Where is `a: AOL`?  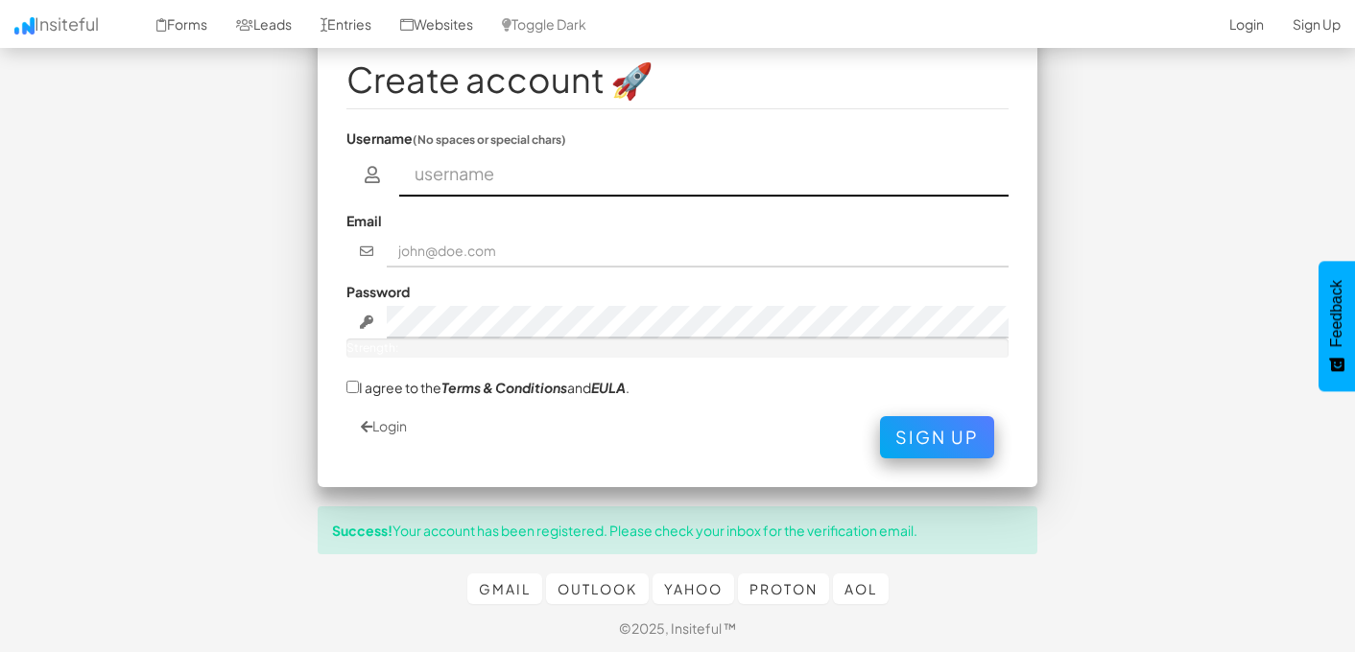
a: AOL is located at coordinates (861, 589).